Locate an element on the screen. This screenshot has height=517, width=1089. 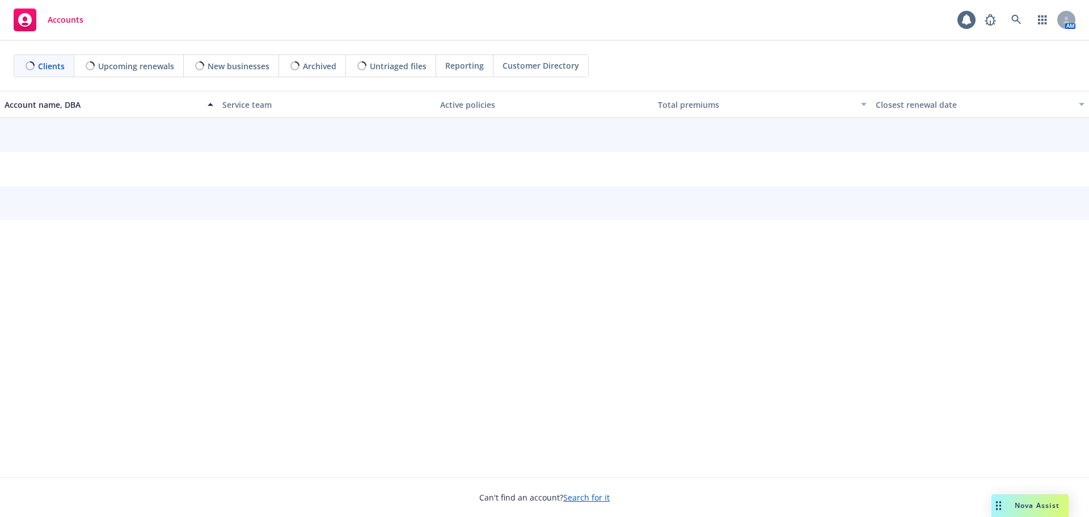
div: Active policies is located at coordinates (544, 104).